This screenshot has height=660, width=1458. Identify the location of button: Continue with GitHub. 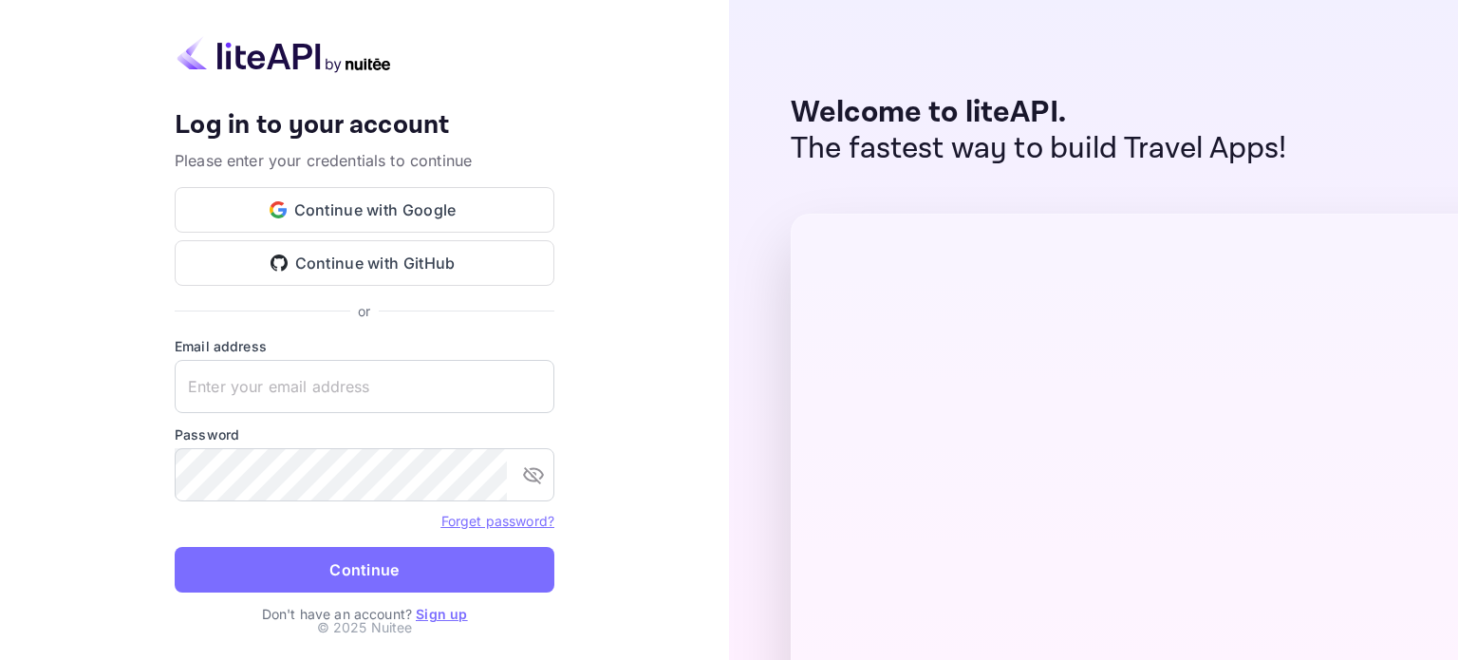
(364, 263).